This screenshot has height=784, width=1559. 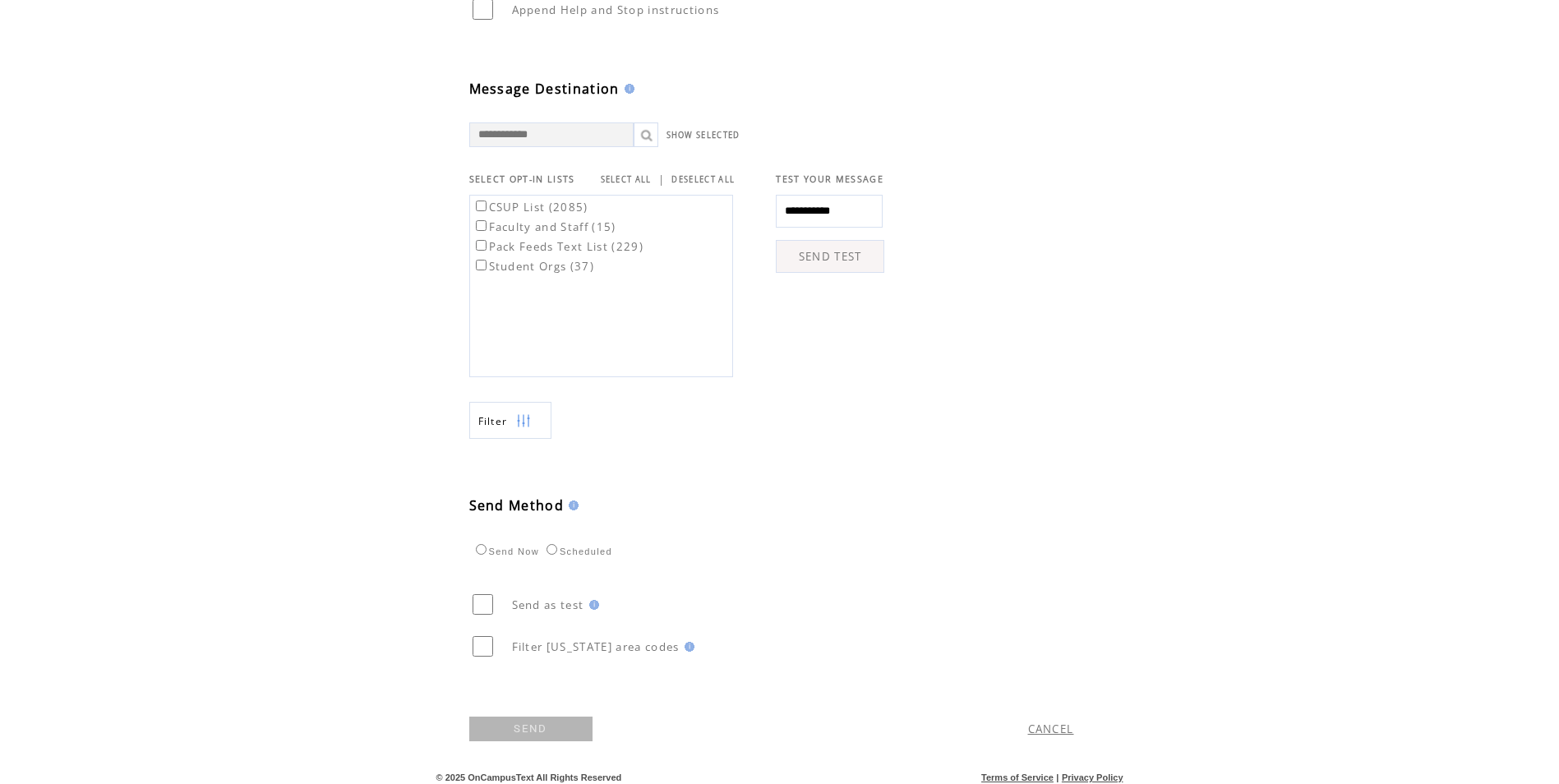 What do you see at coordinates (481, 225) in the screenshot?
I see `input: Faculty and Staff (15)` at bounding box center [481, 225].